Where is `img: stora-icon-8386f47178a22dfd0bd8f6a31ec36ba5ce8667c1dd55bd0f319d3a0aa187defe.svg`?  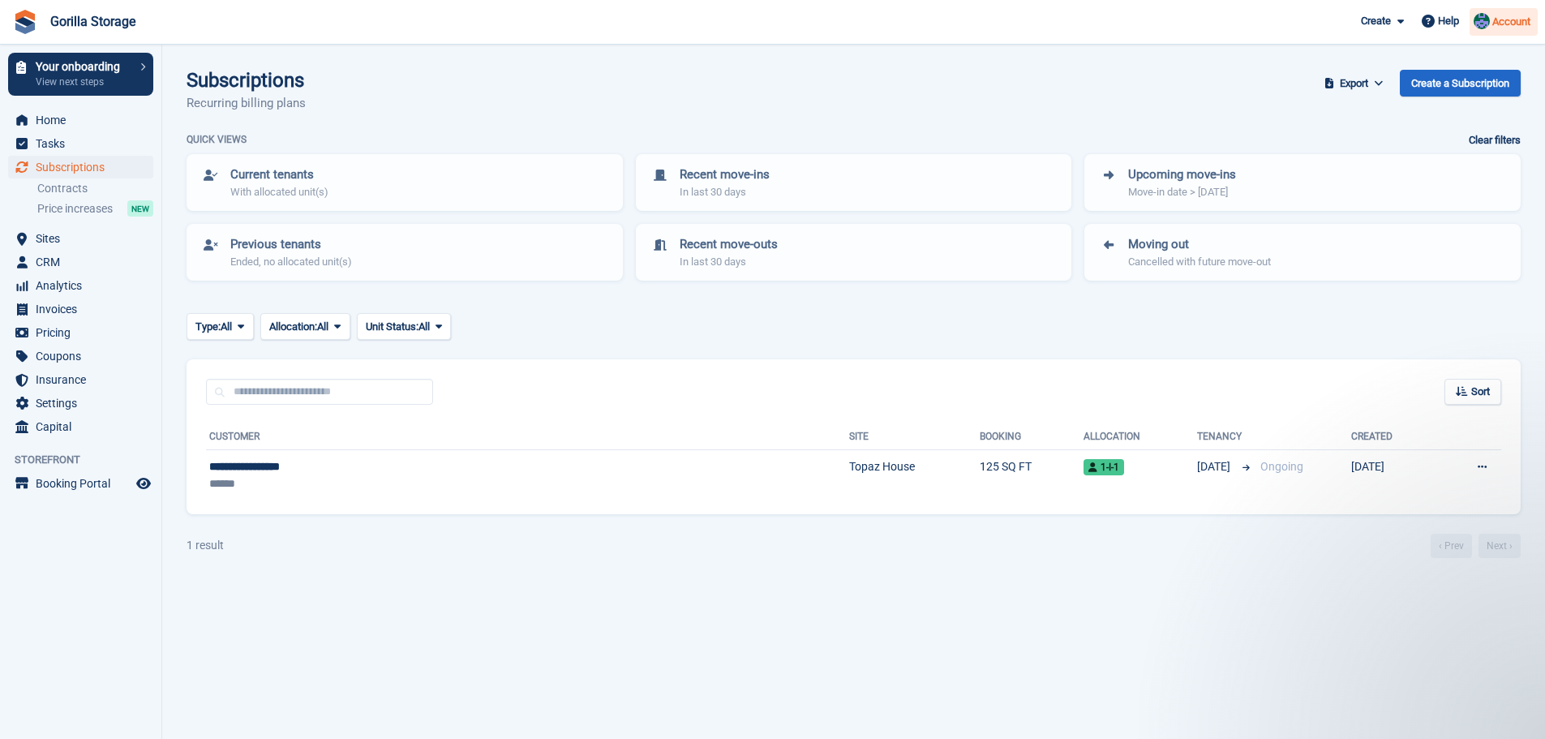 img: stora-icon-8386f47178a22dfd0bd8f6a31ec36ba5ce8667c1dd55bd0f319d3a0aa187defe.svg is located at coordinates (25, 22).